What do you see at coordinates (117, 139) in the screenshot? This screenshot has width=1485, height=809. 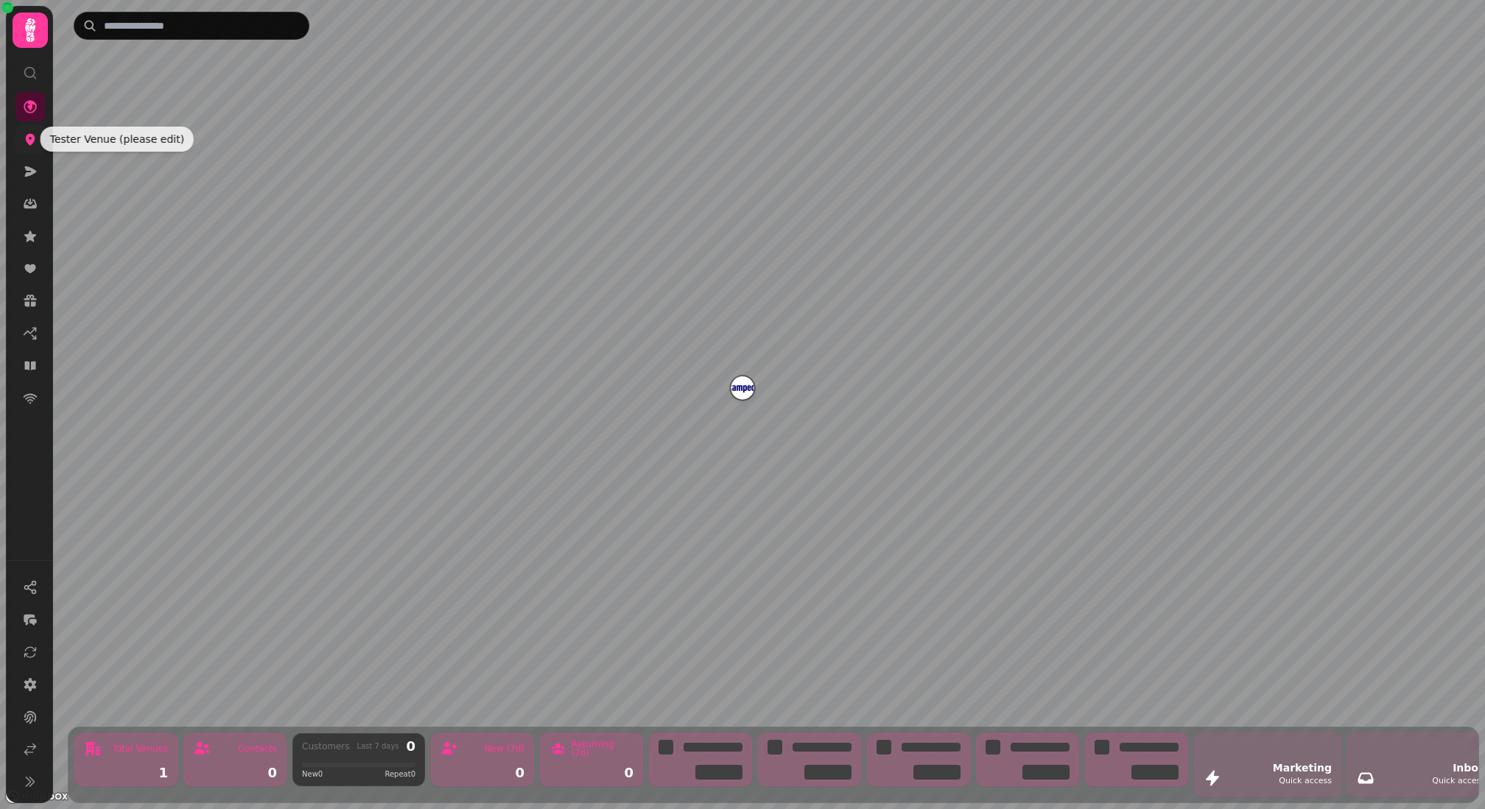 I see `div: Tester Venue (please edit)` at bounding box center [117, 139].